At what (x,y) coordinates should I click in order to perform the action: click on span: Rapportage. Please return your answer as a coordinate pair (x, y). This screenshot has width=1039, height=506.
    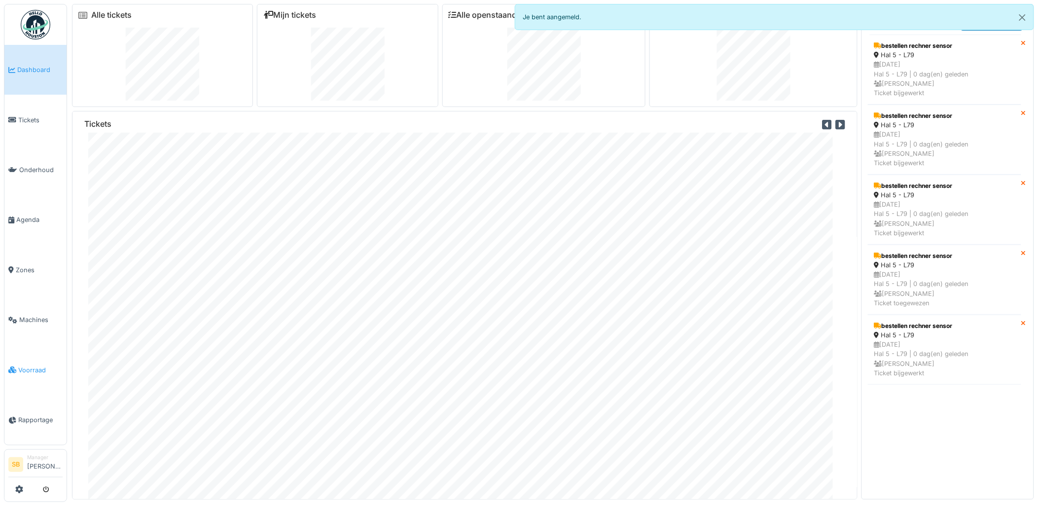
    Looking at the image, I should click on (40, 420).